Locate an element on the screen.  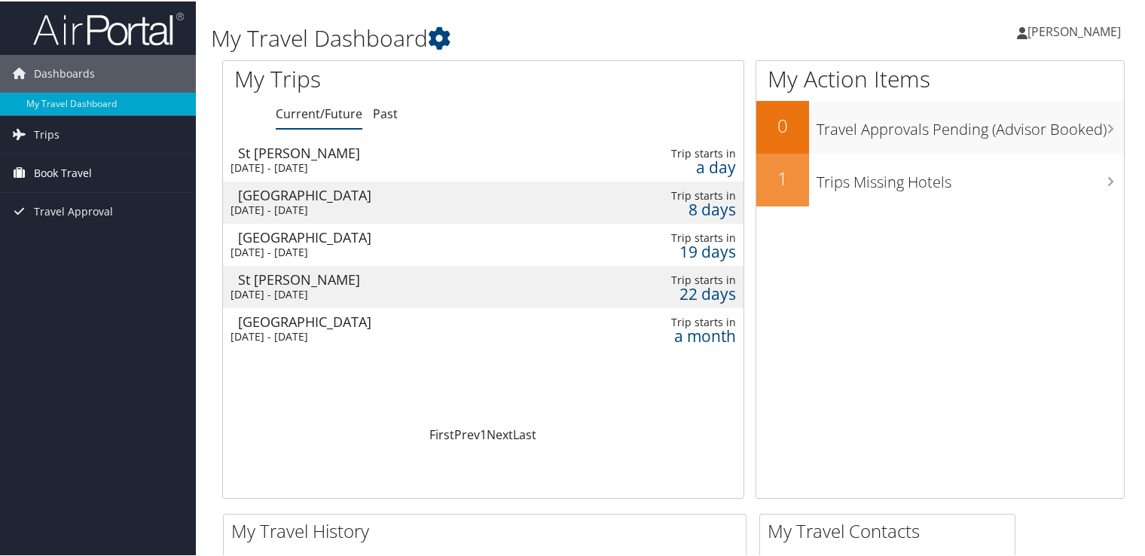
span: Travel Approval is located at coordinates (73, 210).